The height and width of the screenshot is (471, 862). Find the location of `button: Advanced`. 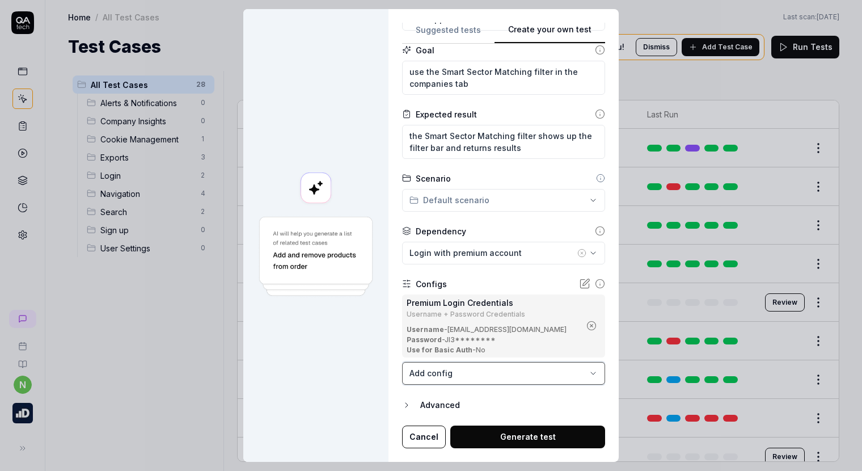

button: Advanced is located at coordinates (504, 405).